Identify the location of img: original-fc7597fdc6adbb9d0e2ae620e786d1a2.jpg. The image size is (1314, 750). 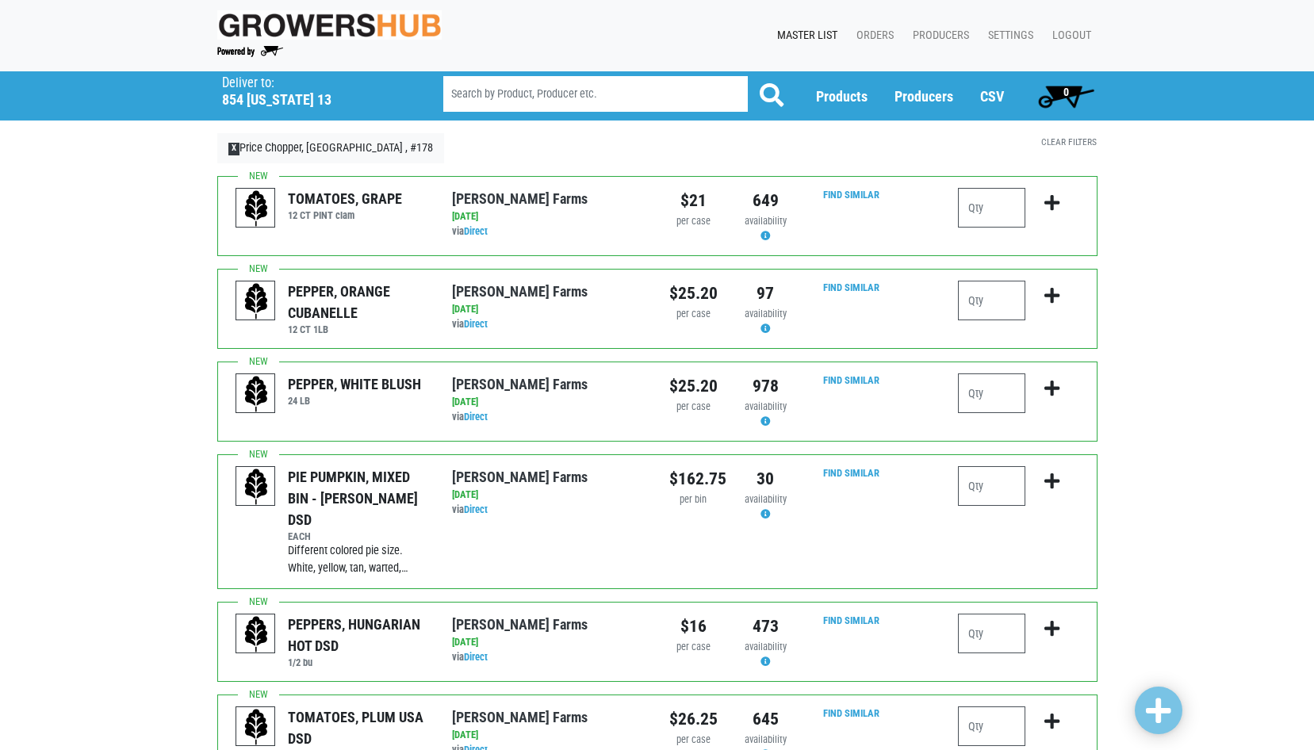
(330, 25).